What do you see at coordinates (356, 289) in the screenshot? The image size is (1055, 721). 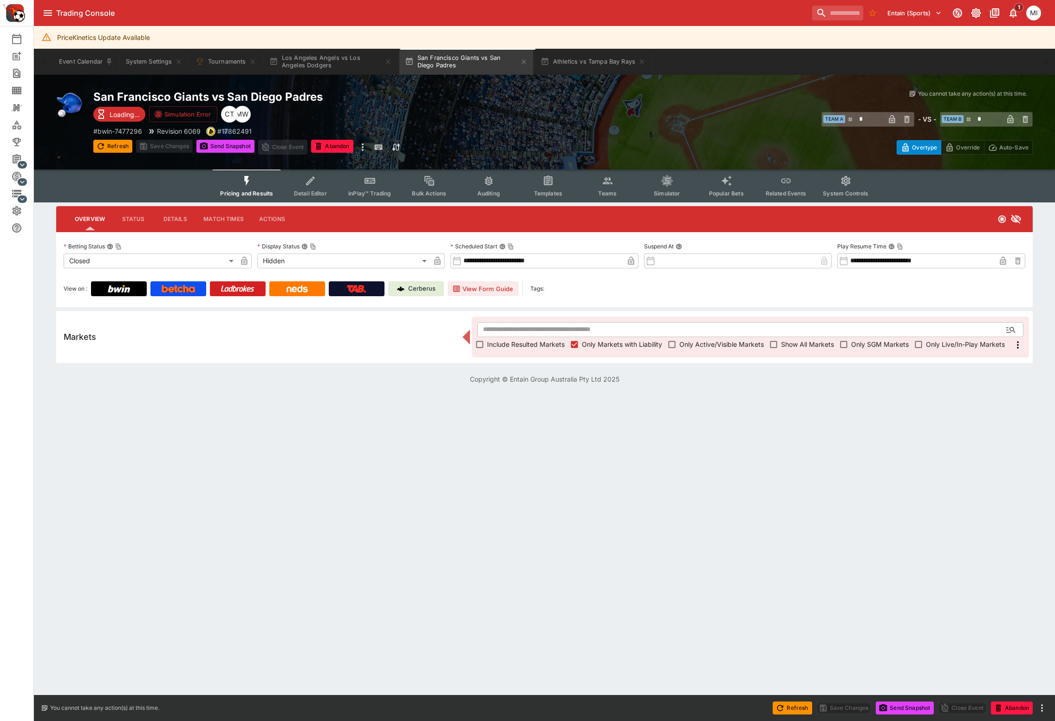 I see `img: TabNZ` at bounding box center [356, 289].